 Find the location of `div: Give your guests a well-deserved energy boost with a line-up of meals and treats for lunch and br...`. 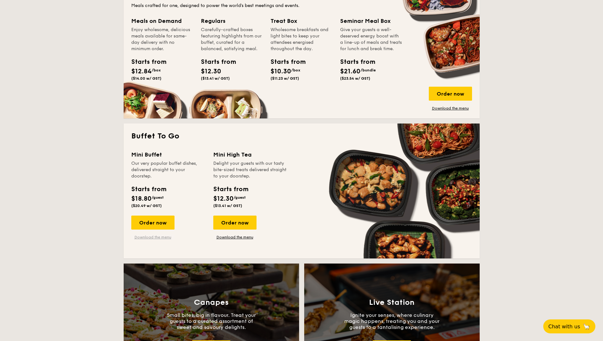

div: Give your guests a well-deserved energy boost with a line-up of meals and treats for lunch and br... is located at coordinates (371, 39).